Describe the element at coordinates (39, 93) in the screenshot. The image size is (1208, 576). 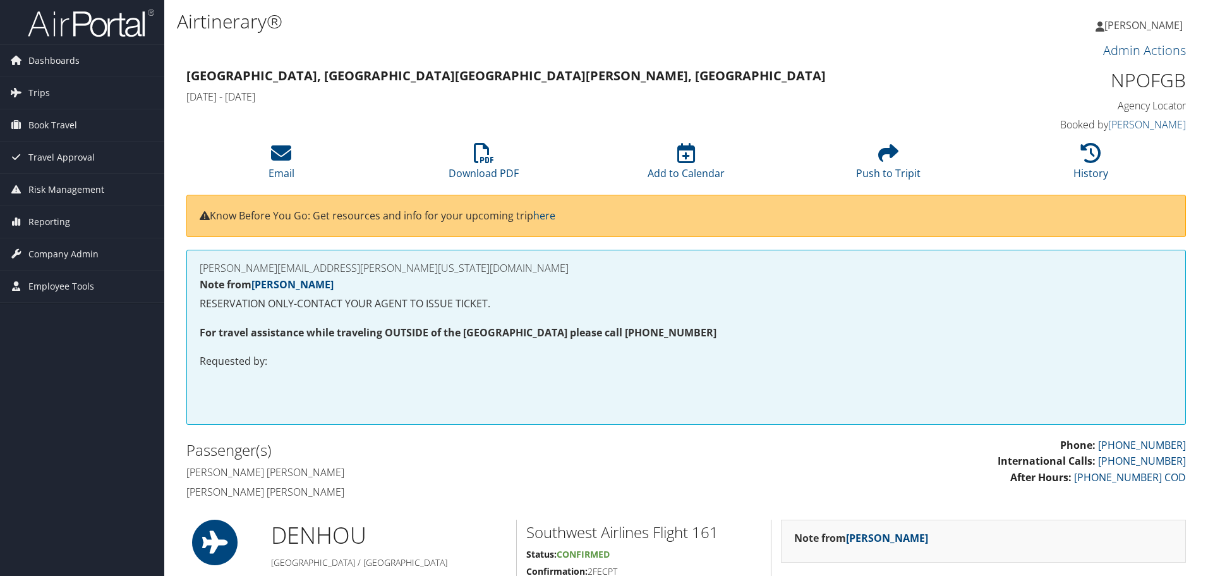
I see `span: Trips` at that location.